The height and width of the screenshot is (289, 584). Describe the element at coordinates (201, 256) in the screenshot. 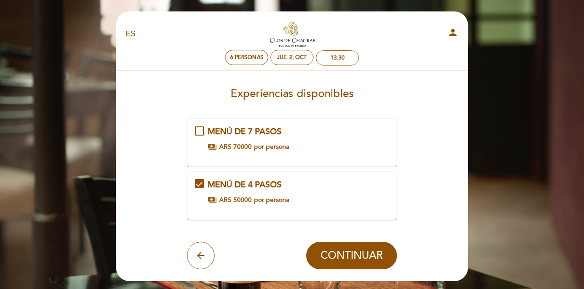

I see `button: arrow_back` at that location.